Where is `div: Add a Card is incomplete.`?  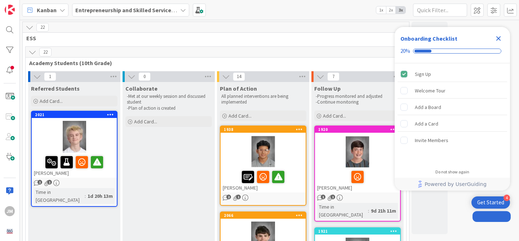 div: Add a Card is incomplete. is located at coordinates (452, 124).